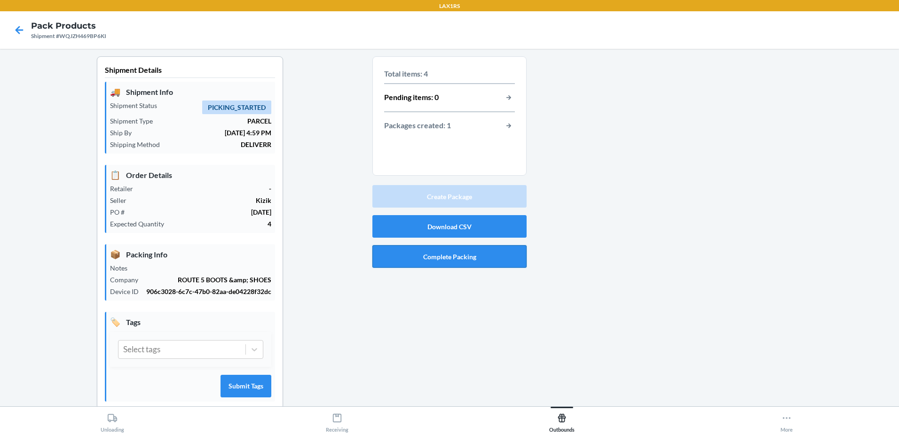 The height and width of the screenshot is (434, 899). What do you see at coordinates (787, 421) in the screenshot?
I see `div: More` at bounding box center [787, 421].